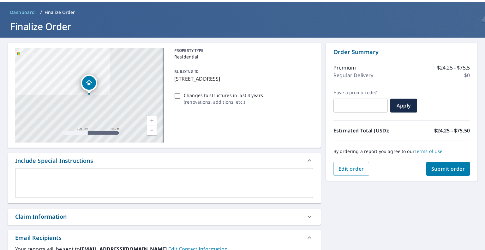 Image resolution: width=485 pixels, height=250 pixels. I want to click on span: Submit order, so click(448, 169).